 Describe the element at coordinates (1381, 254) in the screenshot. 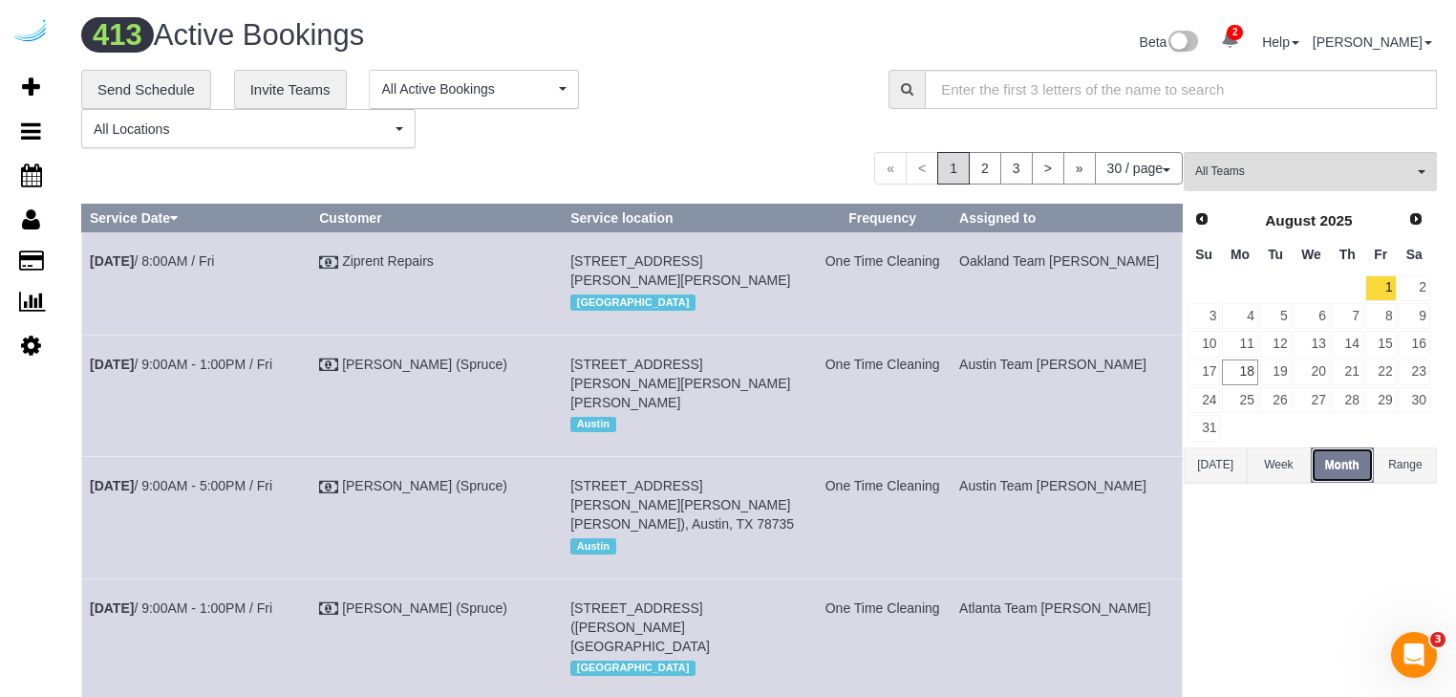

I see `span: Friday` at that location.